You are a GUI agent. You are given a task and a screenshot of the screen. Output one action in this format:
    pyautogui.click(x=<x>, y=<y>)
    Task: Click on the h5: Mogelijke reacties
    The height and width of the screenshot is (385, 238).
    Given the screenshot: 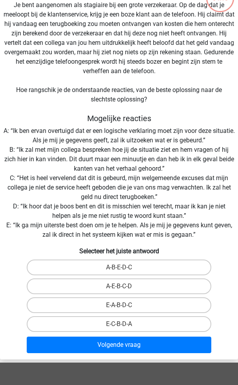 What is the action you would take?
    pyautogui.click(x=119, y=118)
    